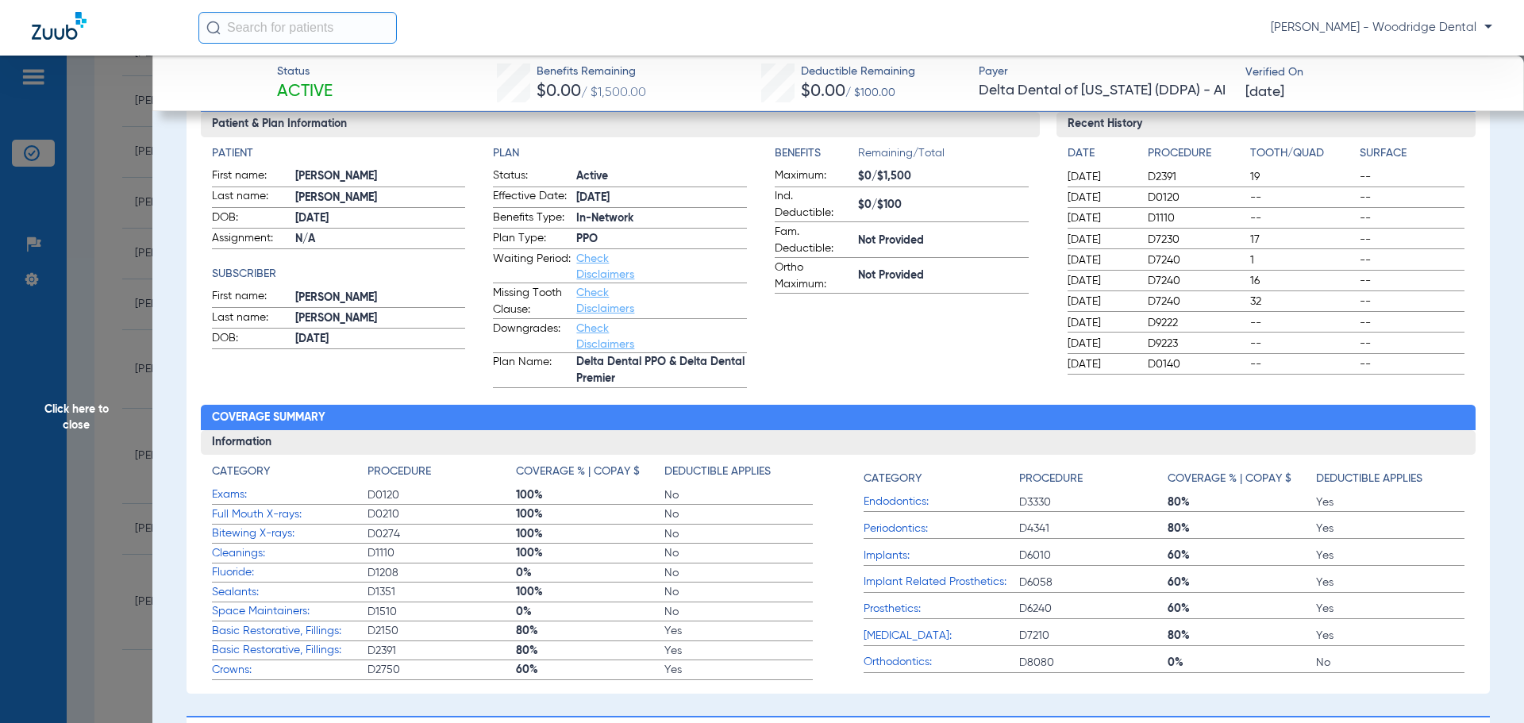 Image resolution: width=1524 pixels, height=723 pixels. Describe the element at coordinates (1303, 153) in the screenshot. I see `h4: Tooth/Quad` at that location.